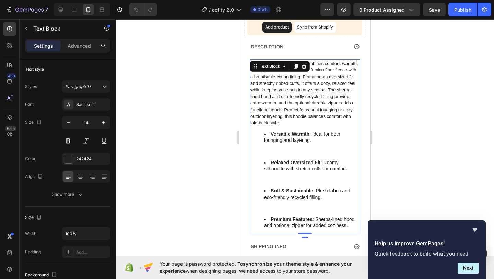  I want to click on div: Beta, so click(11, 128).